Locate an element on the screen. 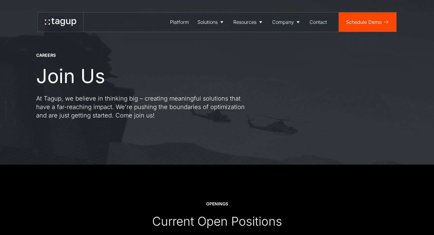 The width and height of the screenshot is (434, 235). a: Company is located at coordinates (287, 22).